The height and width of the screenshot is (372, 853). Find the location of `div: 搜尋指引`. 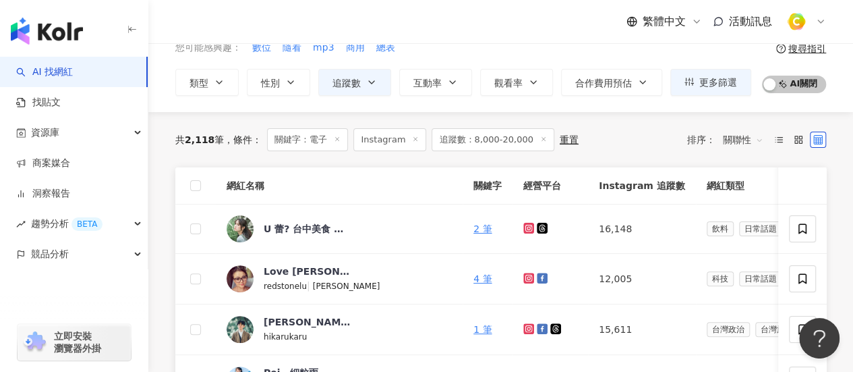

div: 搜尋指引 is located at coordinates (807, 49).